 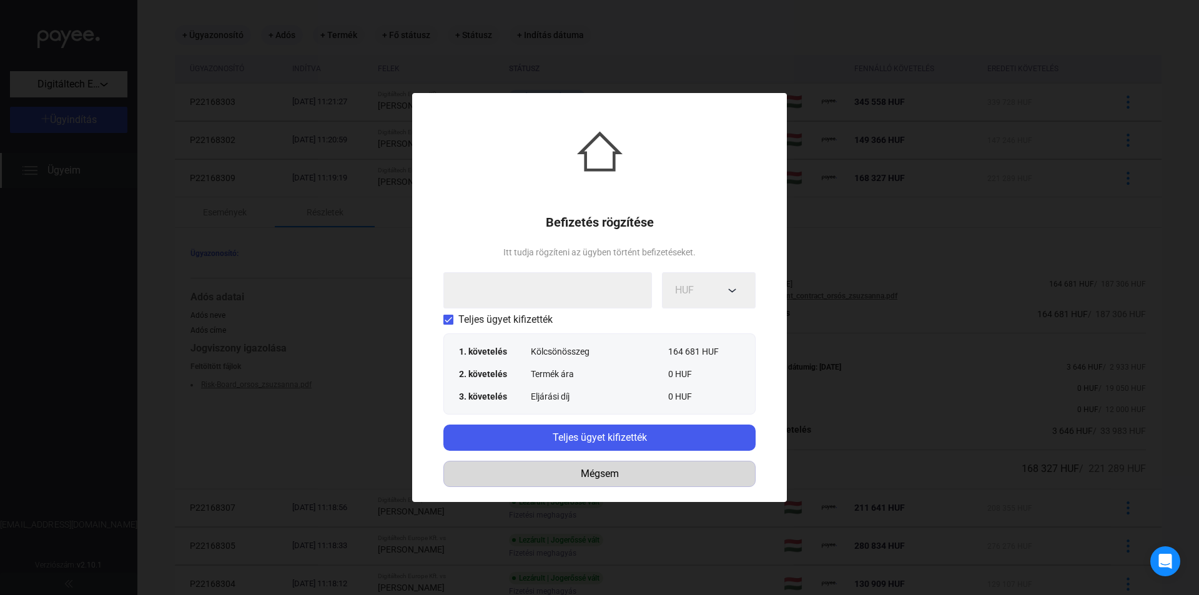 I want to click on button: Mégsem, so click(x=600, y=474).